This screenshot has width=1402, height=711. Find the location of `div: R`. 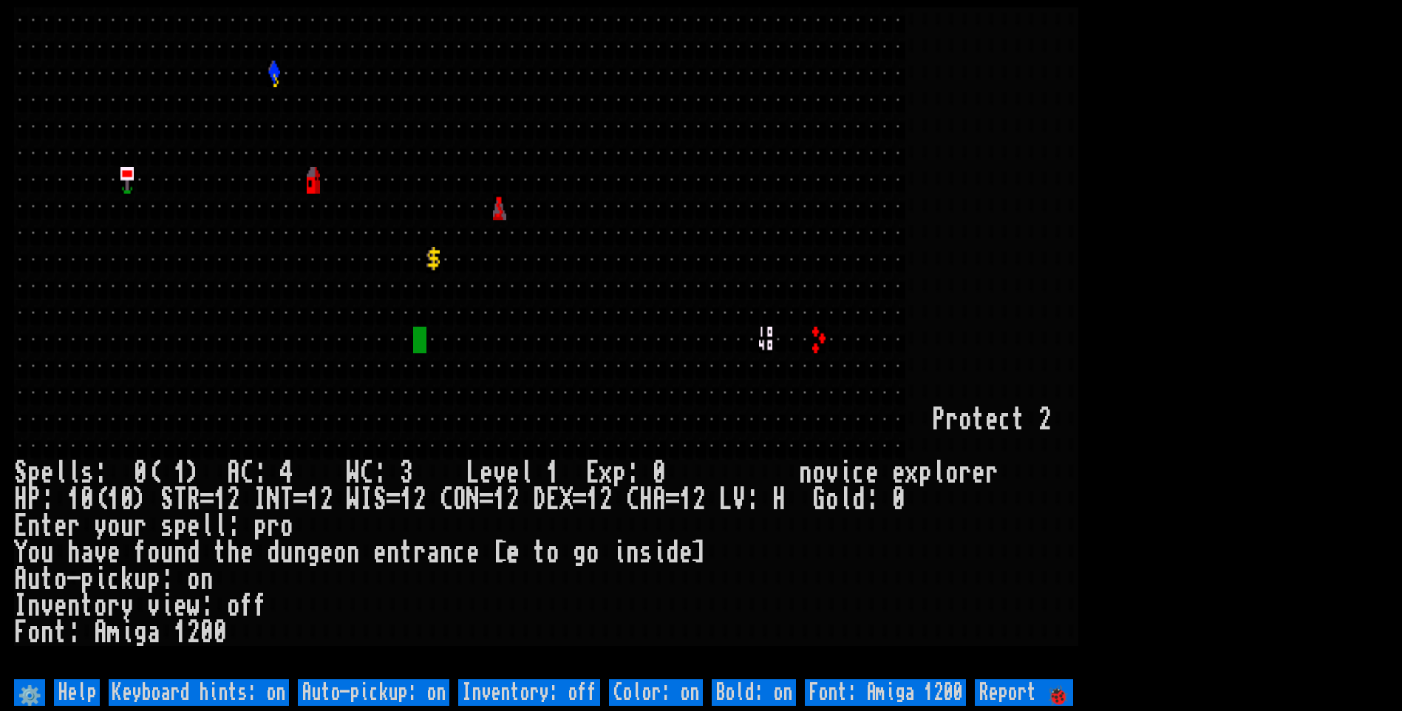

div: R is located at coordinates (194, 499).